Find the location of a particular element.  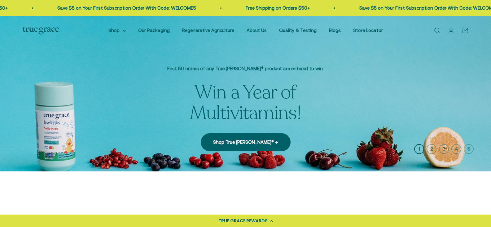

a: Quality & Testing is located at coordinates (298, 30).